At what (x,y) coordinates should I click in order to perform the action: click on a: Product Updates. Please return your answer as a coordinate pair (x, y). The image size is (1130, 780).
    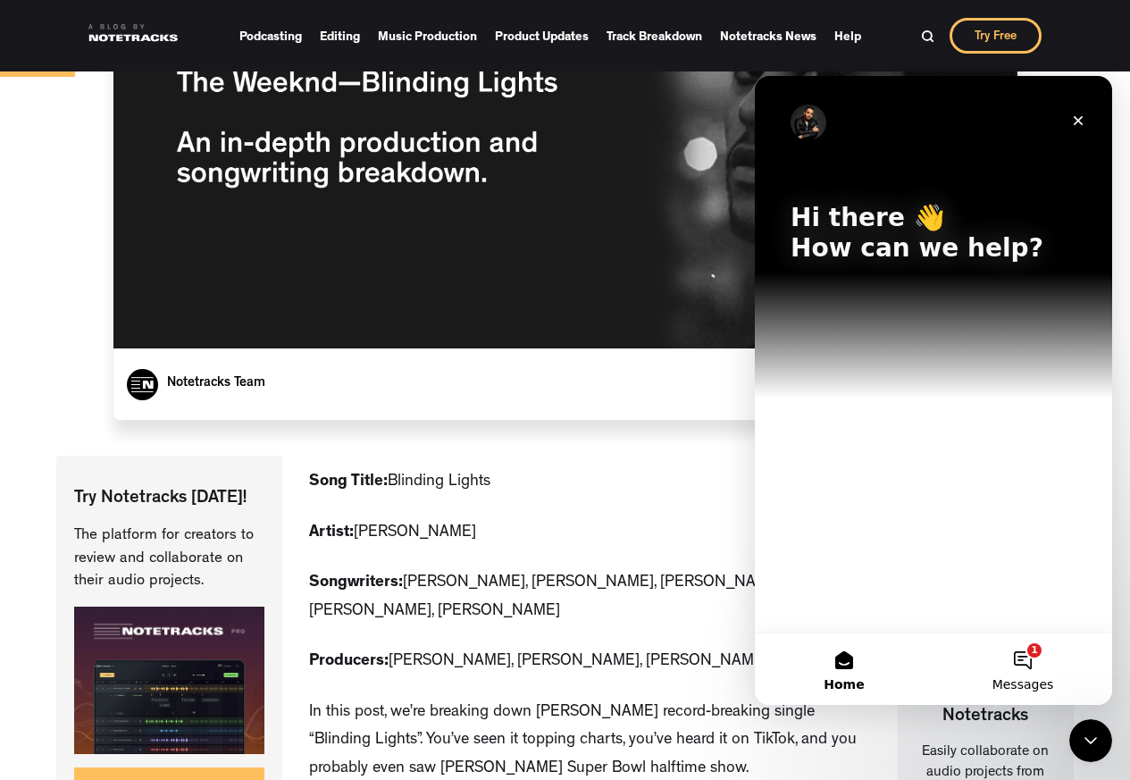
    Looking at the image, I should click on (541, 36).